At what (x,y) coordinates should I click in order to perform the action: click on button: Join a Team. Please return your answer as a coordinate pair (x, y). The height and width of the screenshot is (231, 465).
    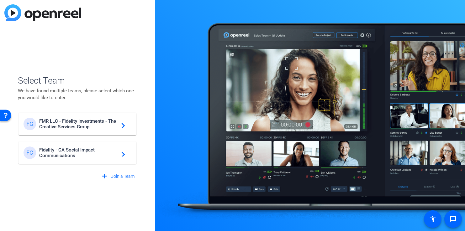
    Looking at the image, I should click on (117, 177).